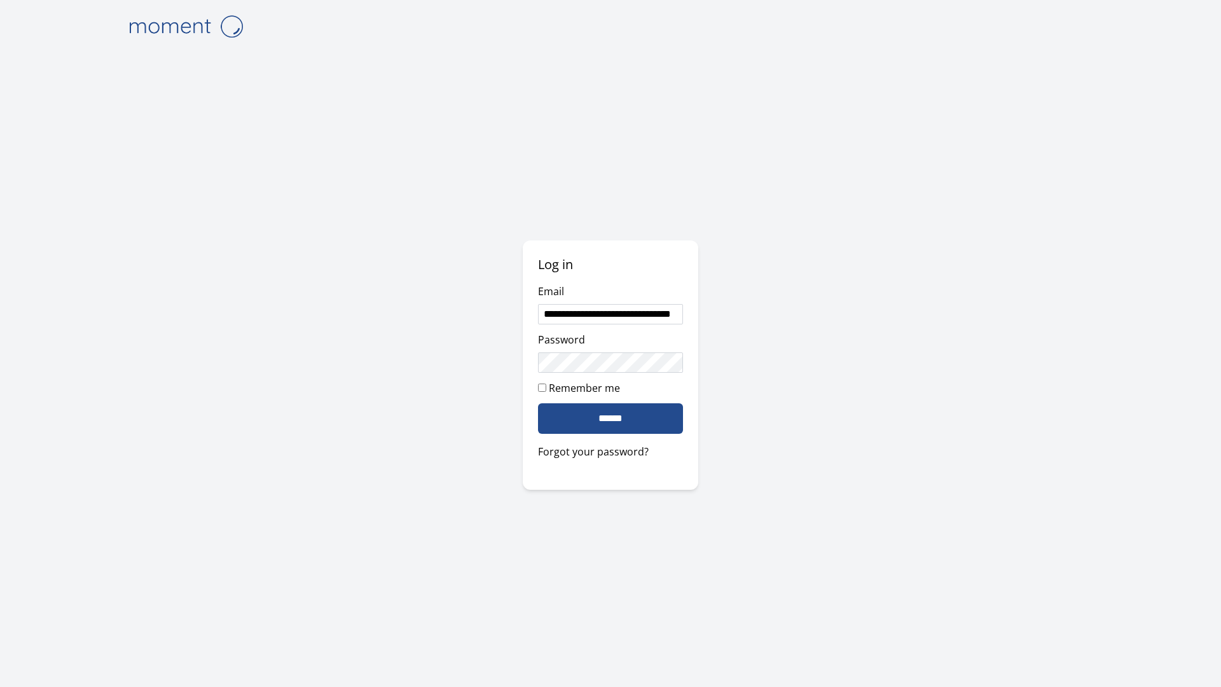 This screenshot has height=687, width=1221. I want to click on a: Forgot your password?, so click(611, 452).